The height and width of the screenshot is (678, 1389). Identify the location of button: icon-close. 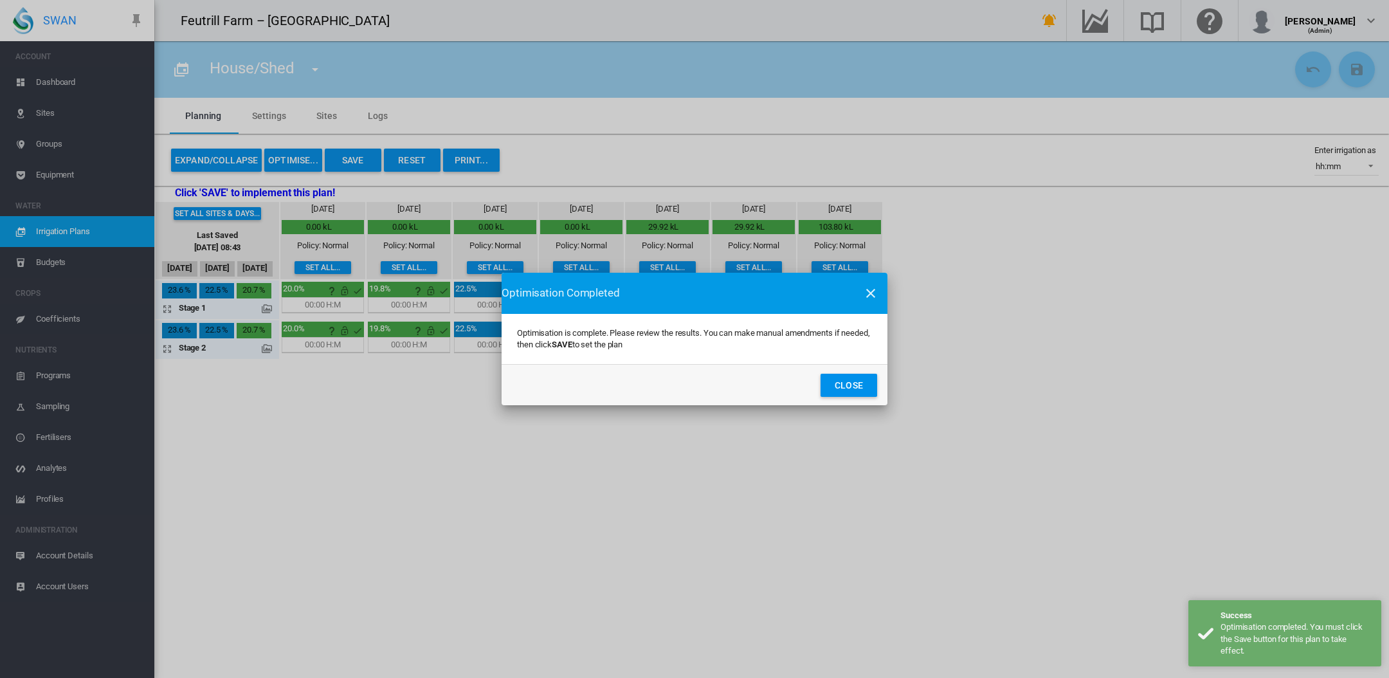
(870, 293).